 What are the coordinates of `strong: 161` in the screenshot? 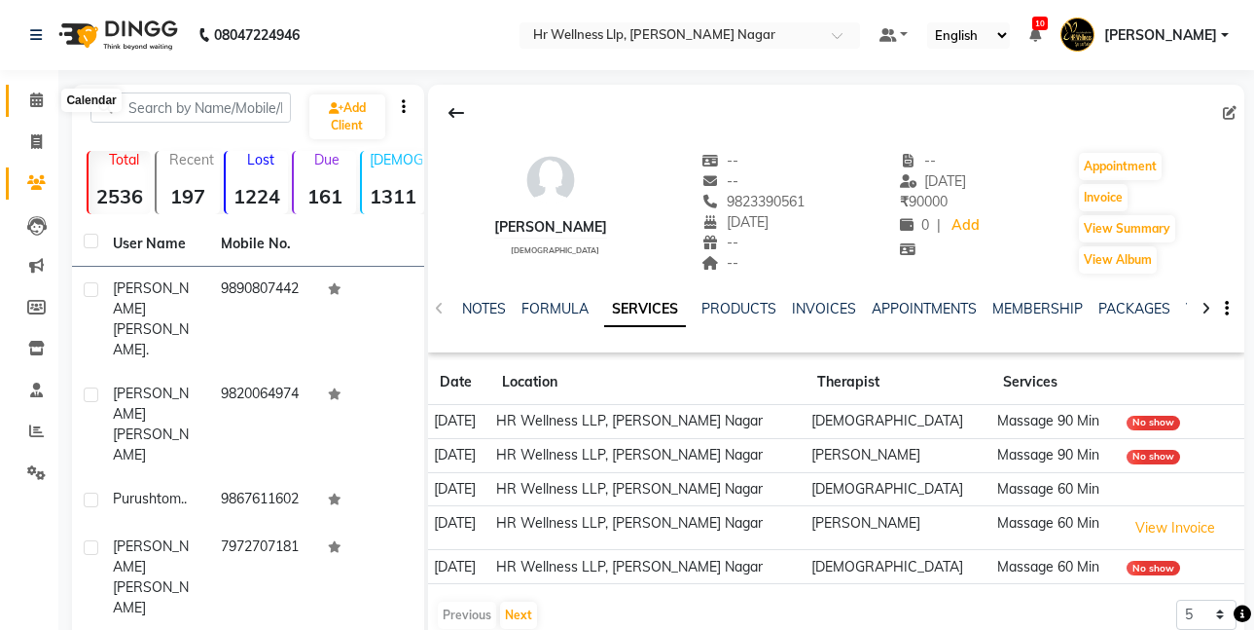 It's located at (325, 196).